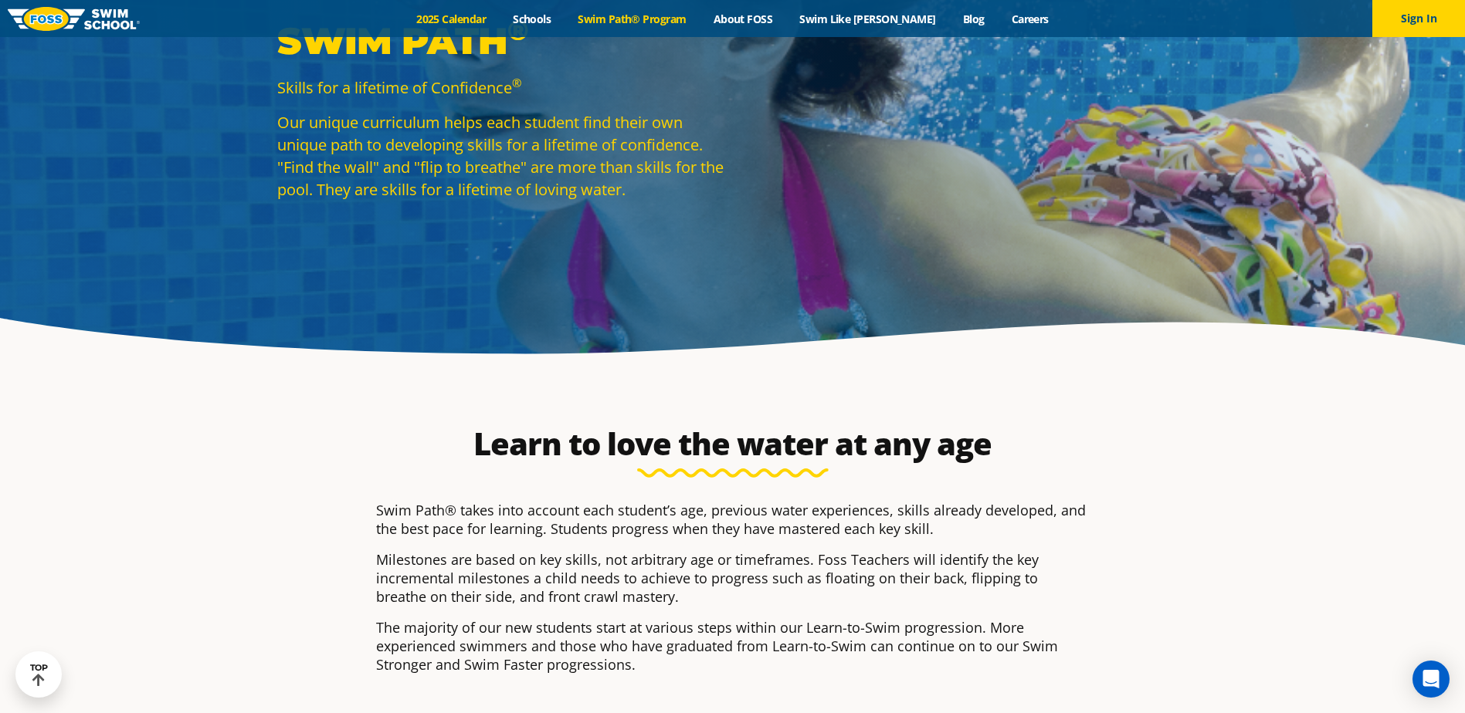  What do you see at coordinates (733, 444) in the screenshot?
I see `h2: Learn to love the water at any age` at bounding box center [733, 444].